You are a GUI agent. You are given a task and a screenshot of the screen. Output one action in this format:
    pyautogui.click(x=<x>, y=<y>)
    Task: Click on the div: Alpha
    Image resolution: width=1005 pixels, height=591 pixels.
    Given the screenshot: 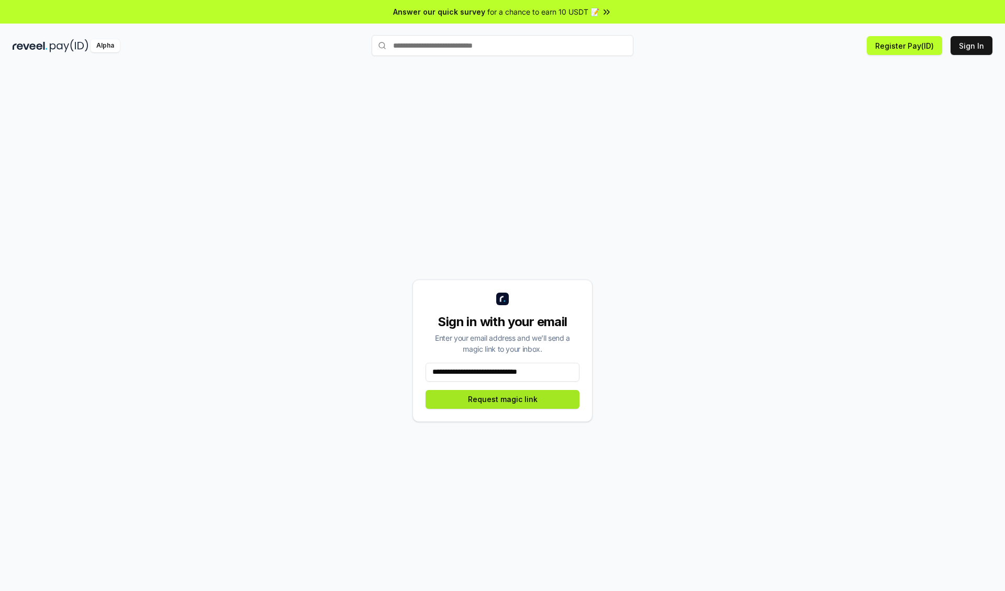 What is the action you would take?
    pyautogui.click(x=105, y=46)
    